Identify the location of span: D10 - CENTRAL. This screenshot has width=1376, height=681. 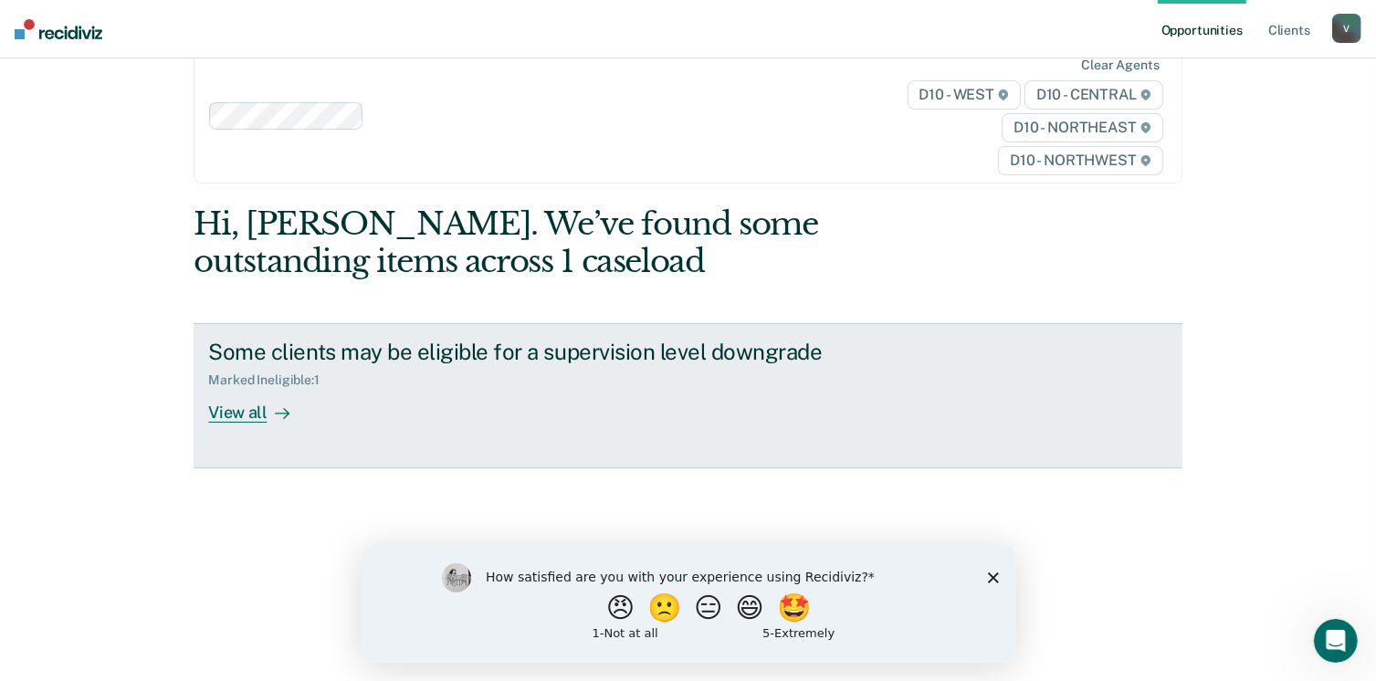
(1094, 95).